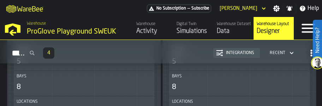 The height and width of the screenshot is (106, 322). What do you see at coordinates (307, 28) in the screenshot?
I see `label: button-toggle-Menu` at bounding box center [307, 28].